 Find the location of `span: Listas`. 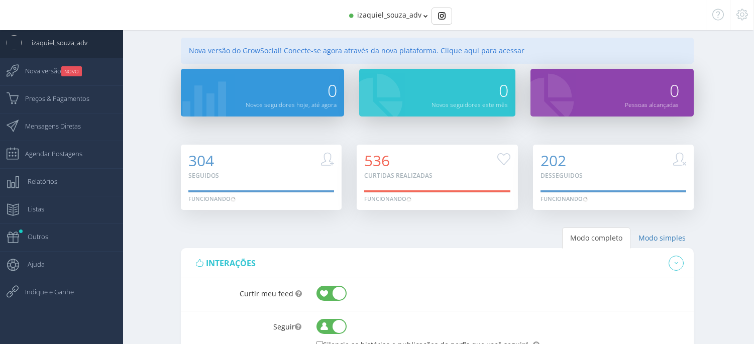

span: Listas is located at coordinates (31, 209).